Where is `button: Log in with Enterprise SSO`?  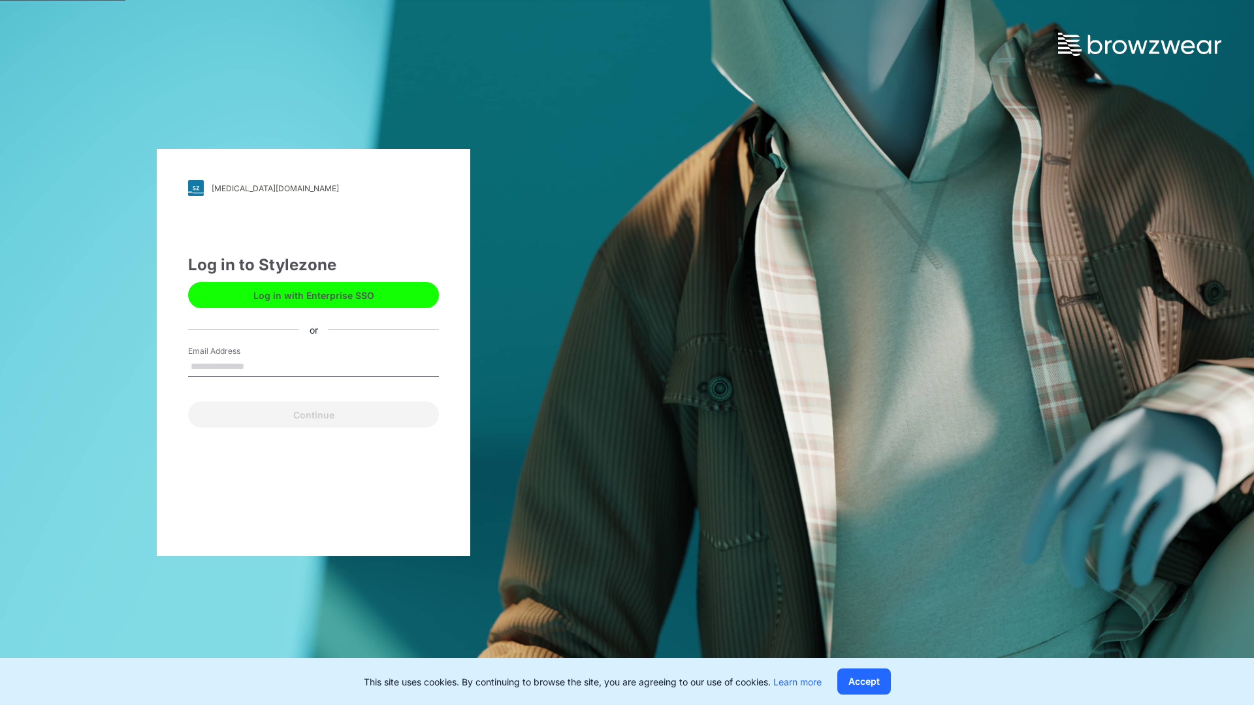
button: Log in with Enterprise SSO is located at coordinates (313, 295).